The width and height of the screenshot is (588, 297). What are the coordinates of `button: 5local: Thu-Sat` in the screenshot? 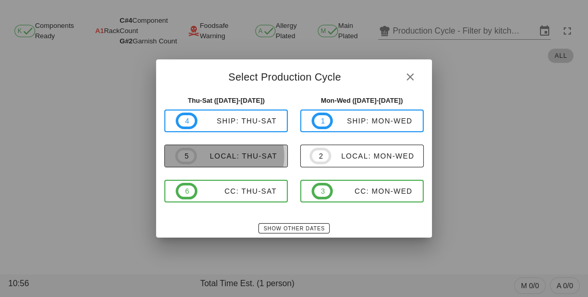 It's located at (226, 156).